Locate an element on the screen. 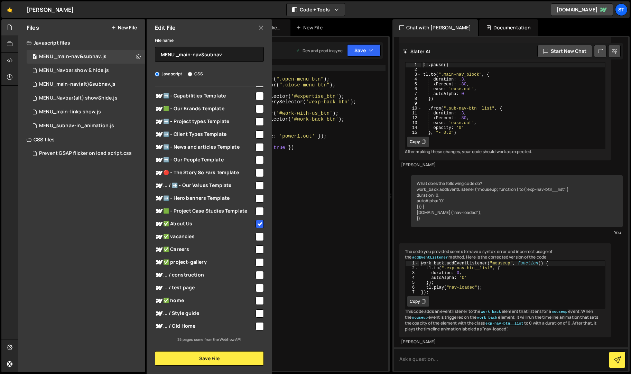  div: MENU_subnav-in_animation.js is located at coordinates (76, 126).